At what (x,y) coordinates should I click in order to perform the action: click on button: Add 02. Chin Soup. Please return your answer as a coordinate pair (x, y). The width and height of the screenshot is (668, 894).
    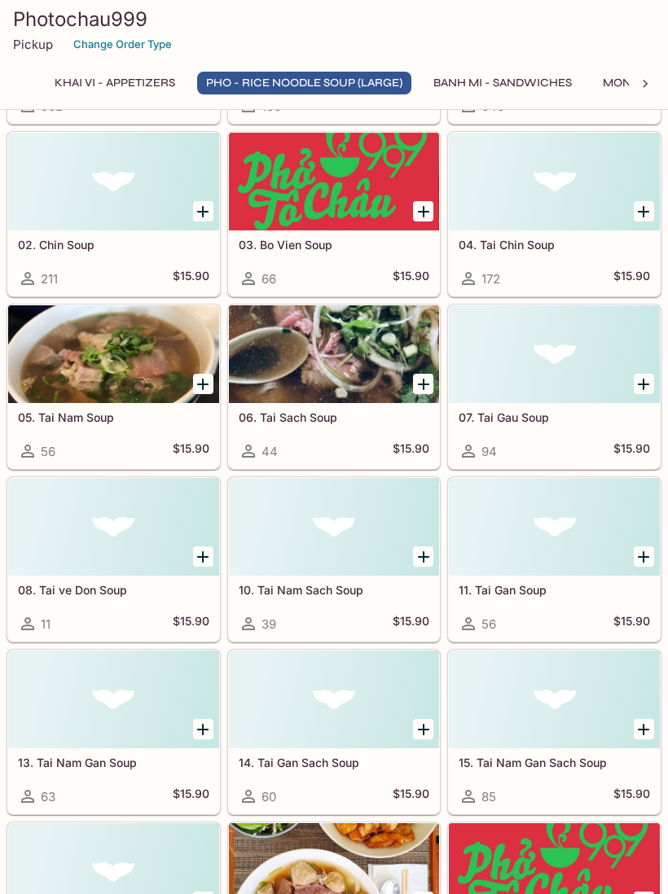
    Looking at the image, I should click on (203, 211).